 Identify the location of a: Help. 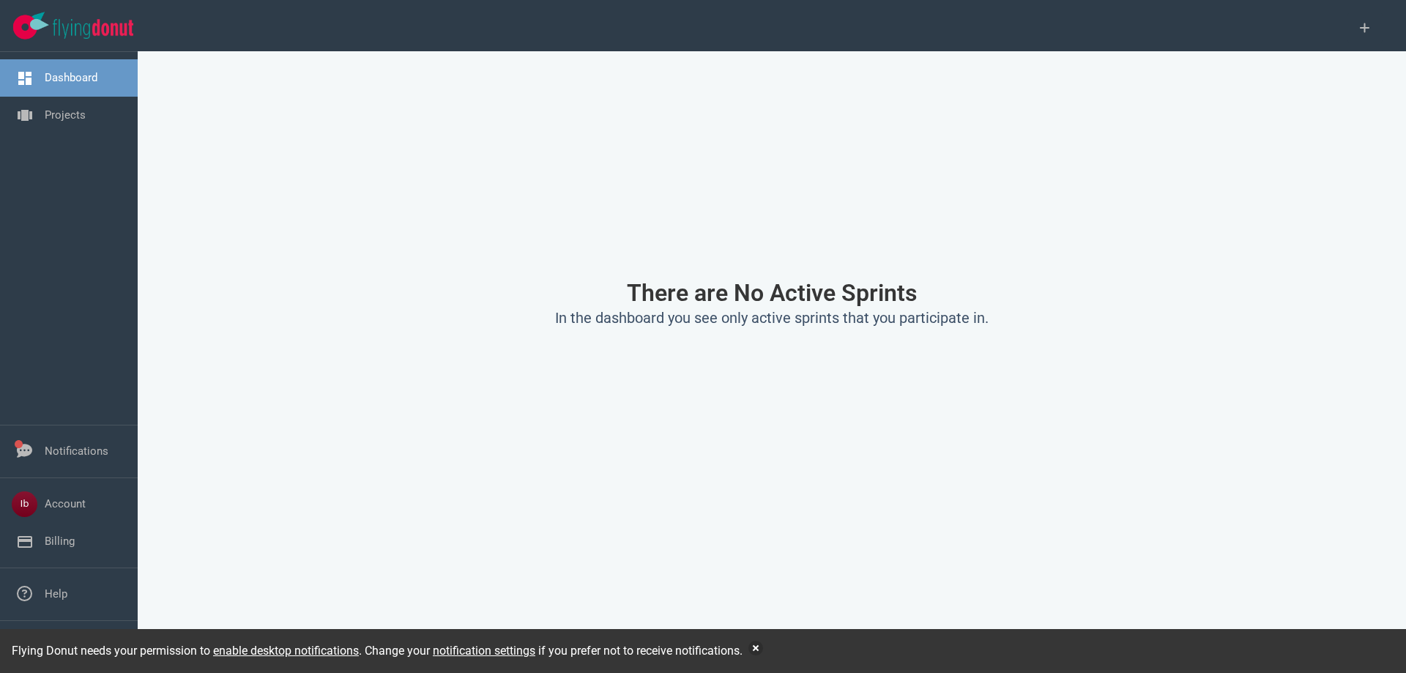
(56, 594).